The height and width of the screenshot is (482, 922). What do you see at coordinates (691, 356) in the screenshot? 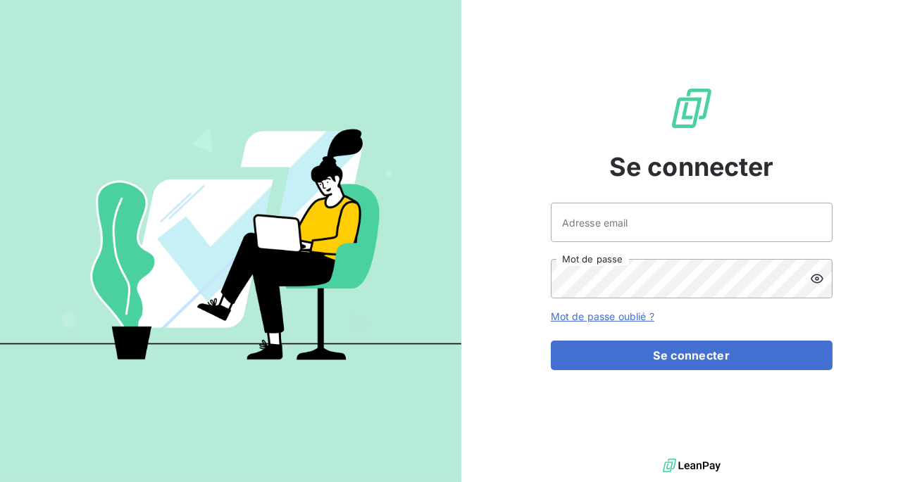
I see `button: Se connecter` at bounding box center [691, 356].